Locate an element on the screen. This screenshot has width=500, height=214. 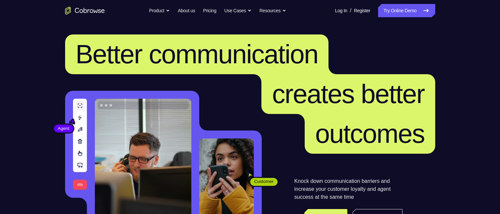
a: About us is located at coordinates (186, 11).